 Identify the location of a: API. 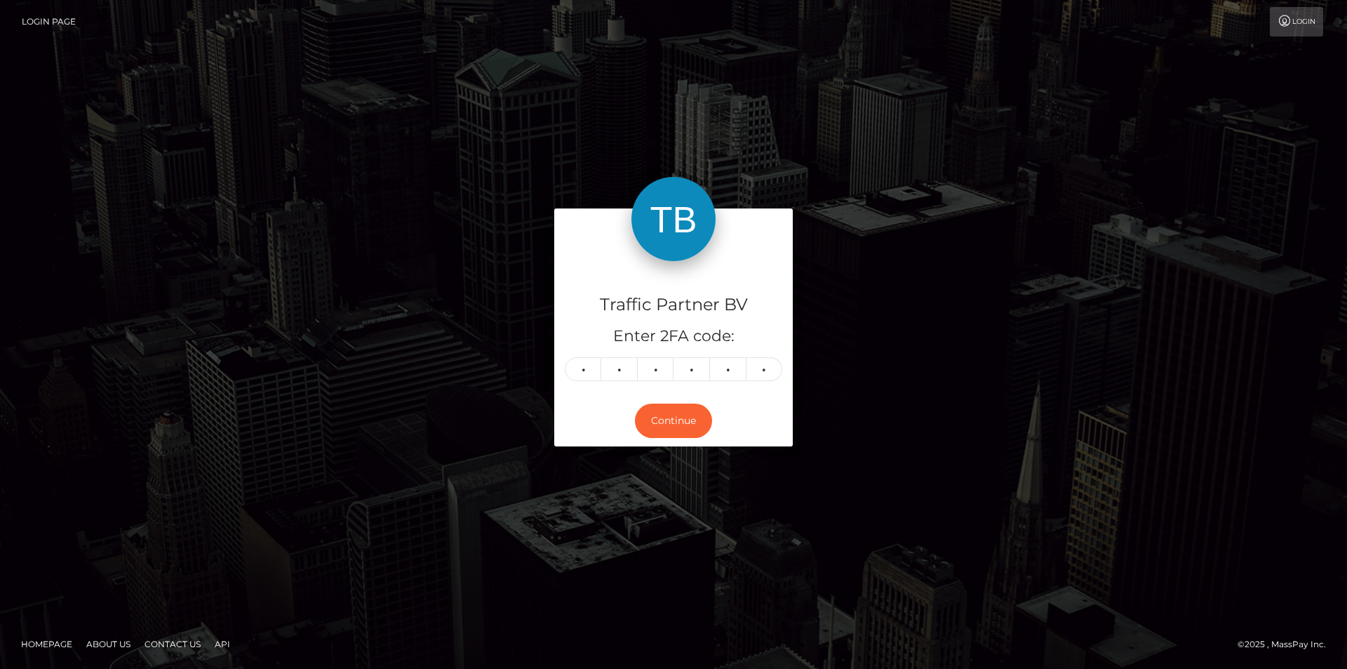
(222, 643).